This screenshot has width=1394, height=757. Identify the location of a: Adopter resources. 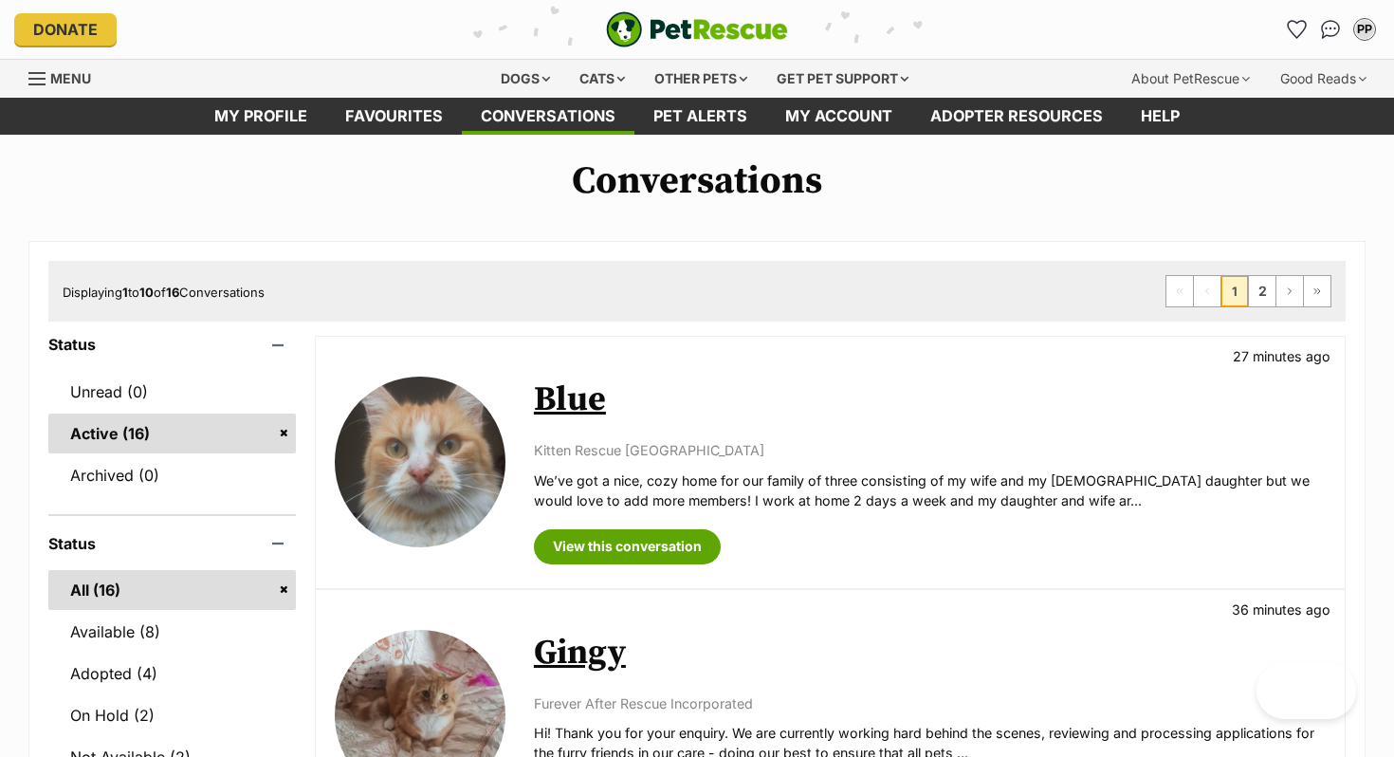
(1017, 116).